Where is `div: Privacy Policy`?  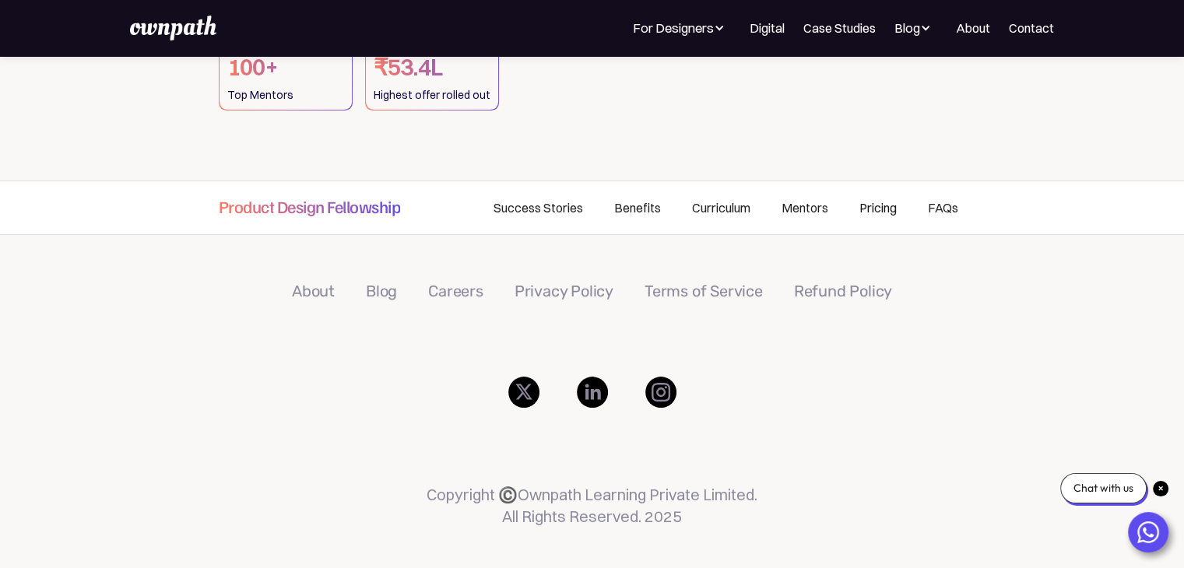
div: Privacy Policy is located at coordinates (564, 291).